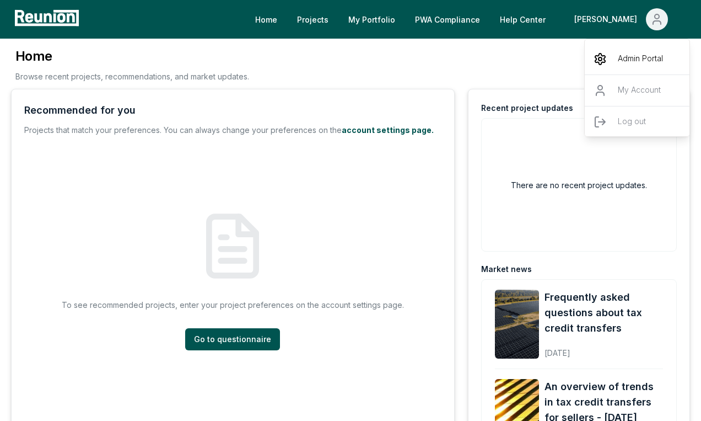  I want to click on span: Projects that match your preferences. You can always change your preferences on the, so click(183, 130).